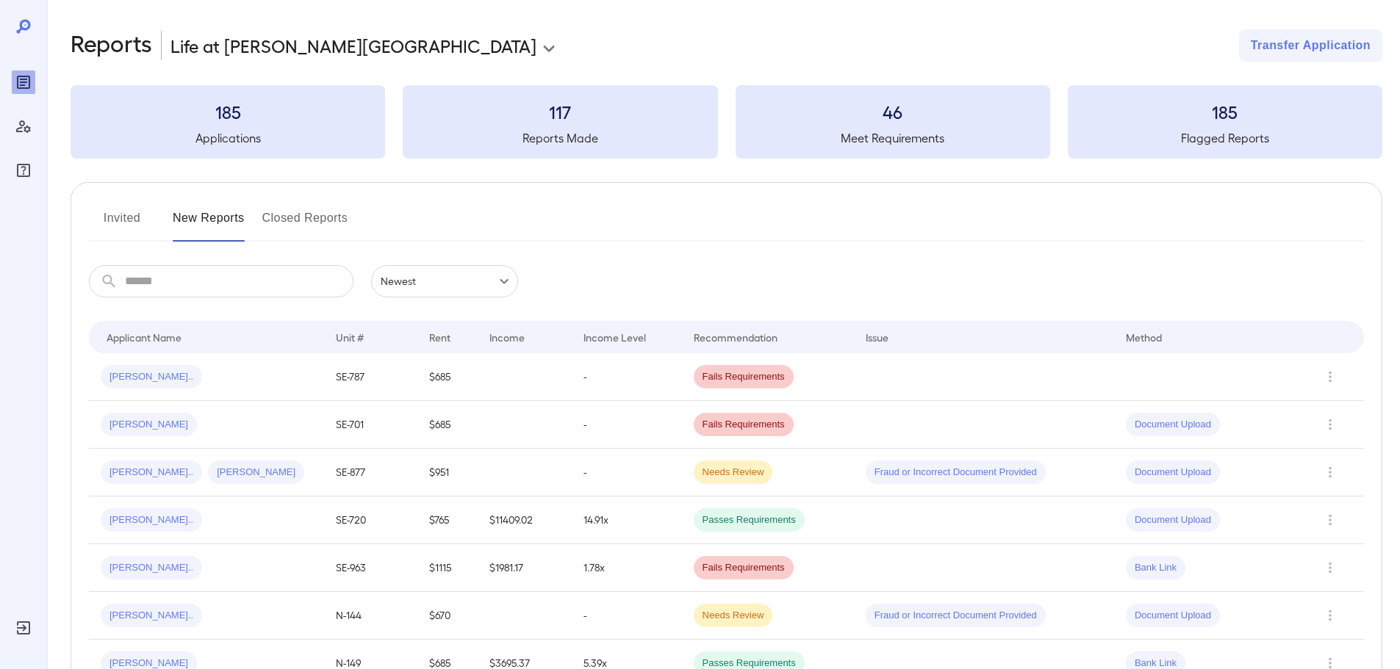 The width and height of the screenshot is (1400, 669). I want to click on h5: Applications, so click(228, 138).